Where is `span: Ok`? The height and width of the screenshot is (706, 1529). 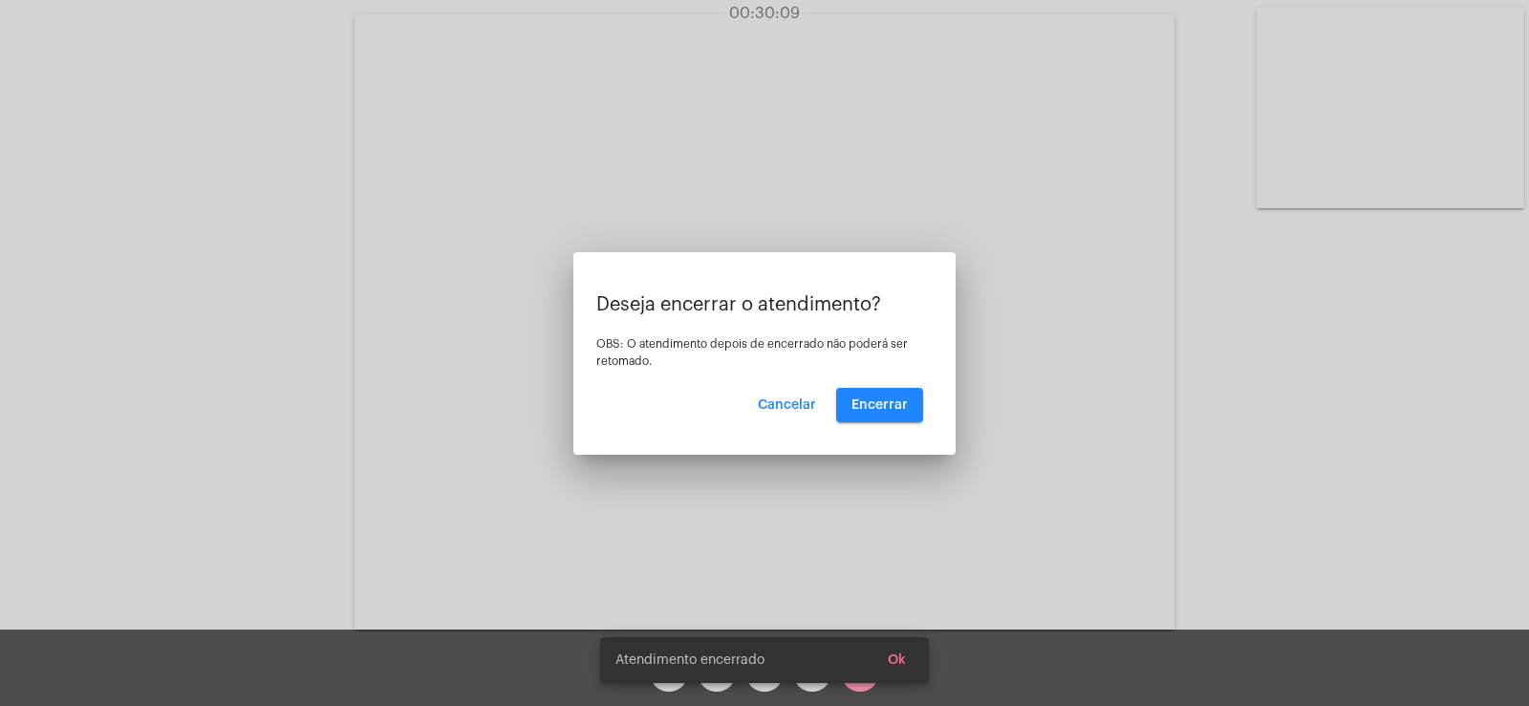 span: Ok is located at coordinates (896, 660).